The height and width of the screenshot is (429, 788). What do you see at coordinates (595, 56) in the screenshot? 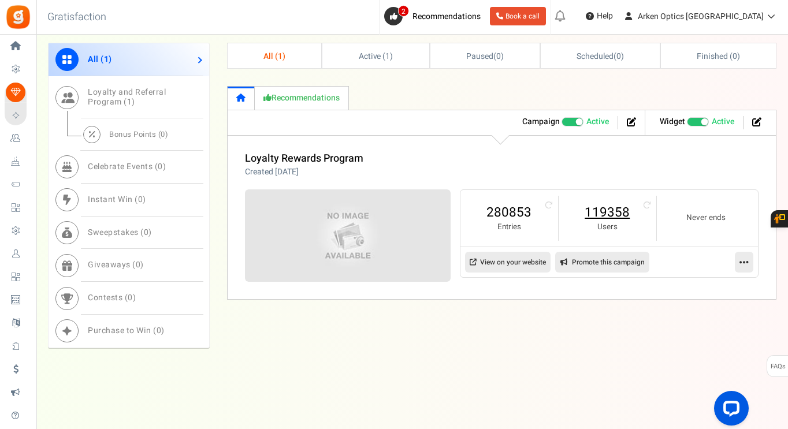
I see `span: Scheduled` at bounding box center [595, 56].